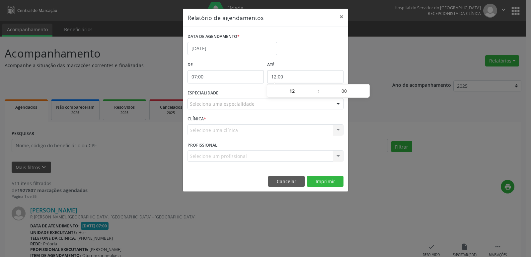 The width and height of the screenshot is (531, 257). I want to click on label: ESPECIALIDADE, so click(203, 93).